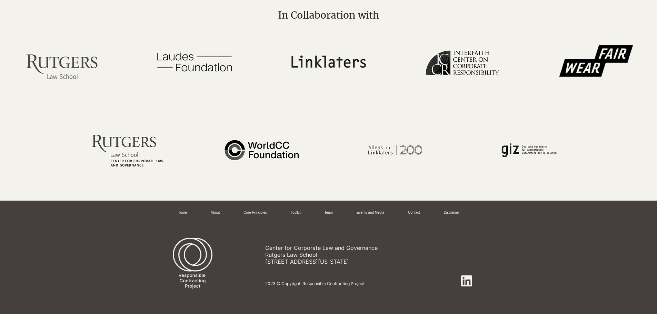  What do you see at coordinates (195, 62) in the screenshot?
I see `img: laudes_logo_edited.jpg` at bounding box center [195, 62].